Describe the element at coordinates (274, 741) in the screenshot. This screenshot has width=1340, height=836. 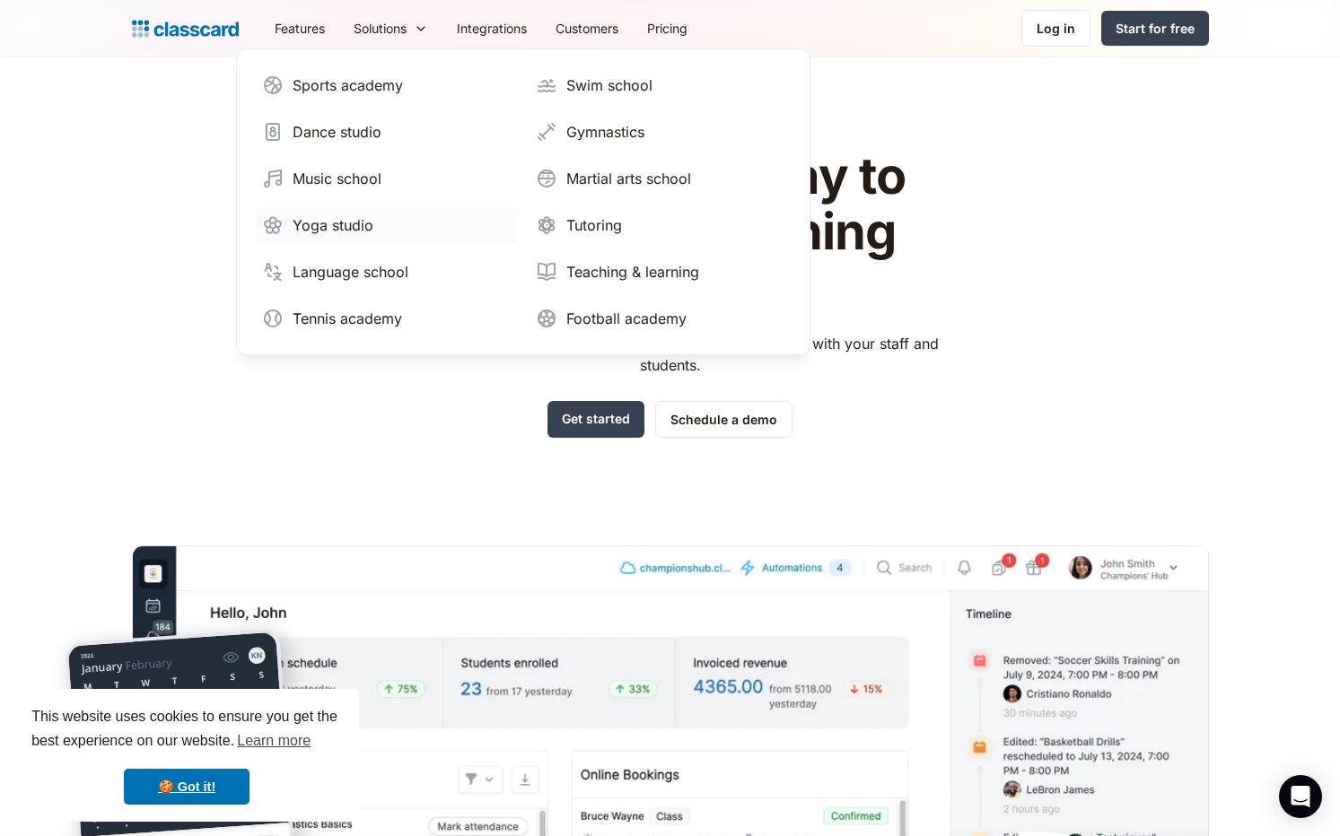
I see `a: learn more about cookies` at that location.